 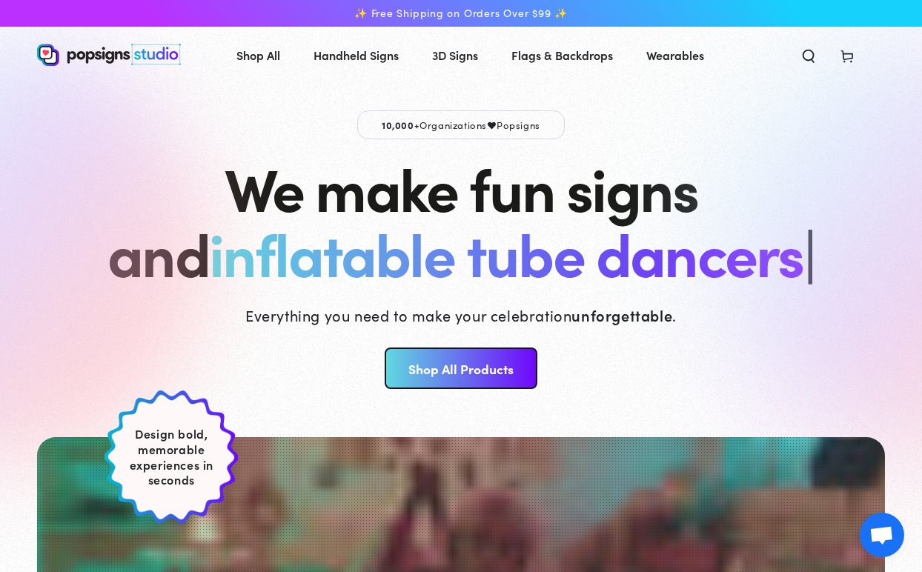 What do you see at coordinates (455, 55) in the screenshot?
I see `a: 3D Signs` at bounding box center [455, 55].